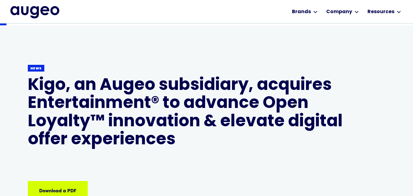 The width and height of the screenshot is (413, 196). I want to click on div: Brands, so click(301, 12).